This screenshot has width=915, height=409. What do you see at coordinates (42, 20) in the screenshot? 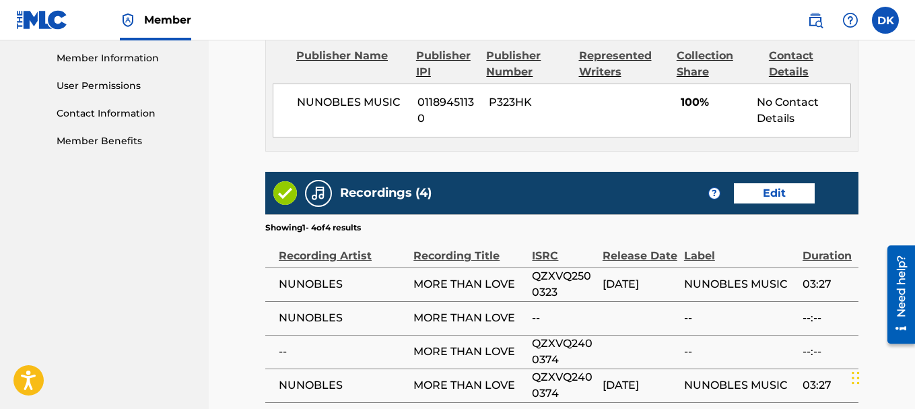
I see `img: MLC Logo` at bounding box center [42, 20].